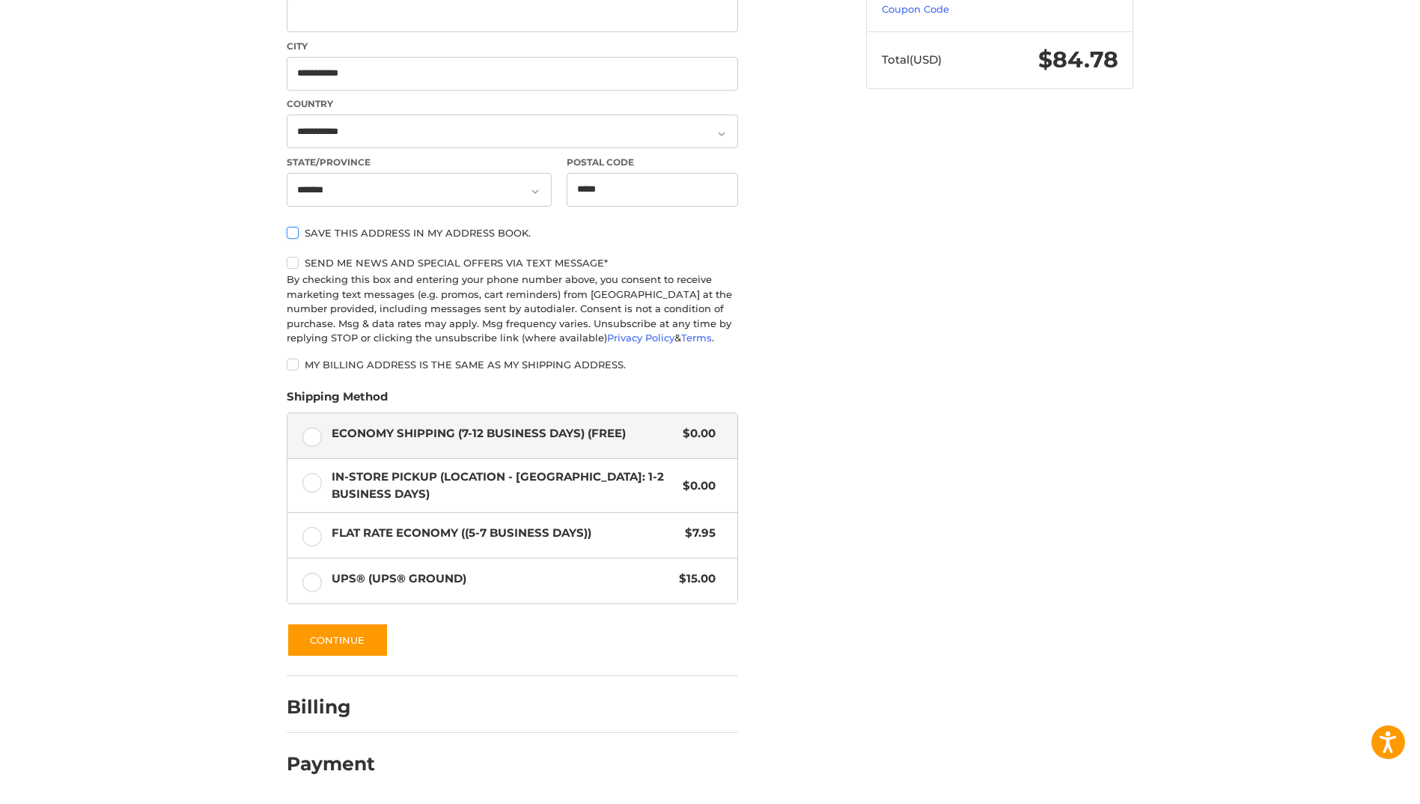  Describe the element at coordinates (916, 9) in the screenshot. I see `a: Coupon Code` at that location.